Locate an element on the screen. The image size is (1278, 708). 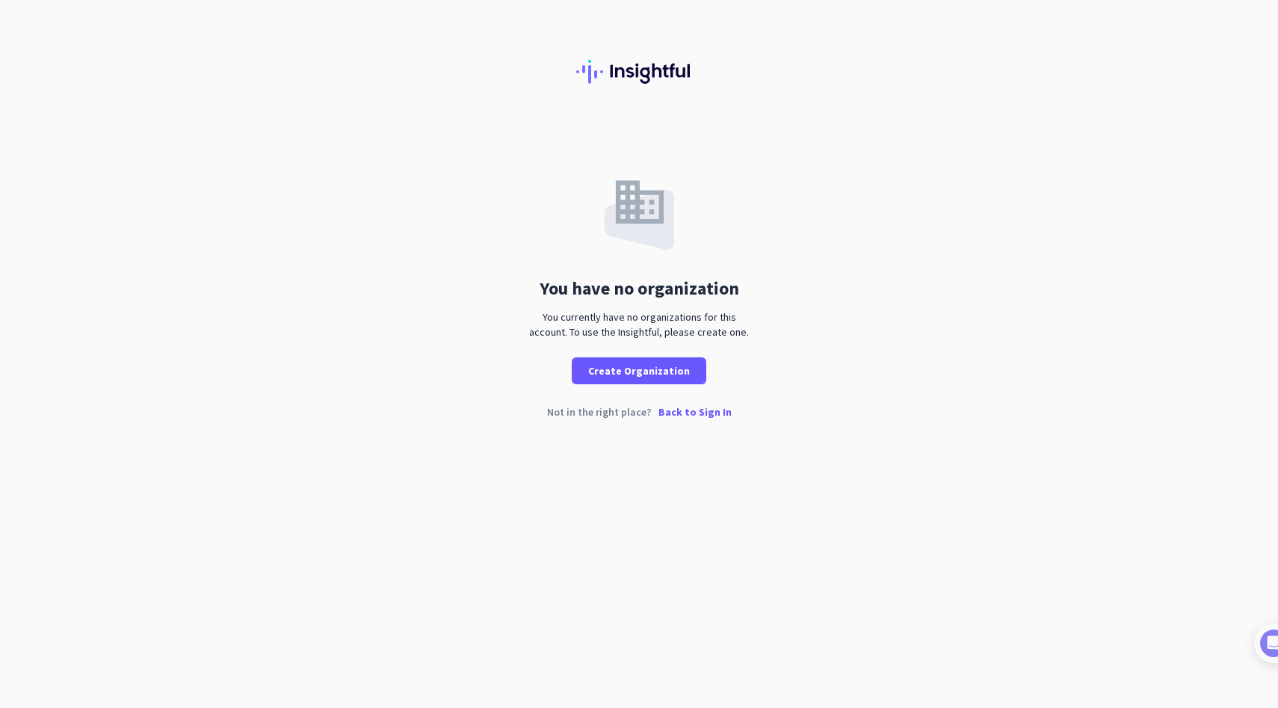
p: Back to Sign In is located at coordinates (695, 412).